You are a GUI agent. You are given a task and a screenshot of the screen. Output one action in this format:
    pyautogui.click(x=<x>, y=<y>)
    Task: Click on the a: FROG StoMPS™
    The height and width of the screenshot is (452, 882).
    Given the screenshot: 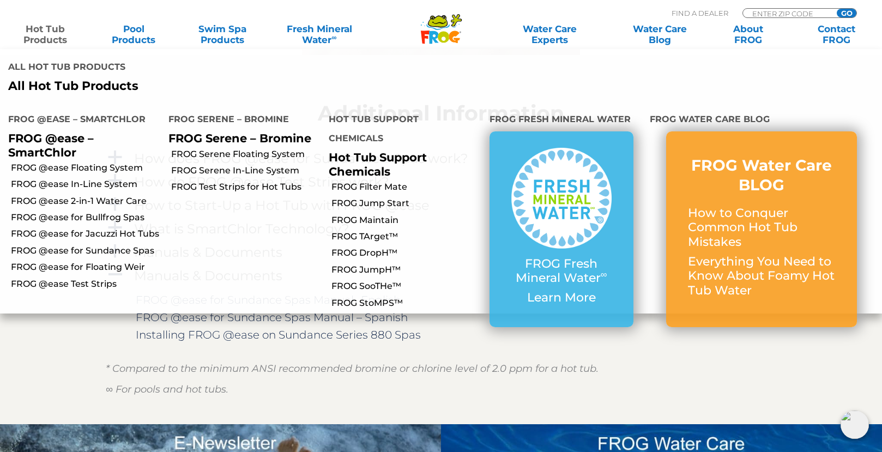 What is the action you would take?
    pyautogui.click(x=406, y=303)
    